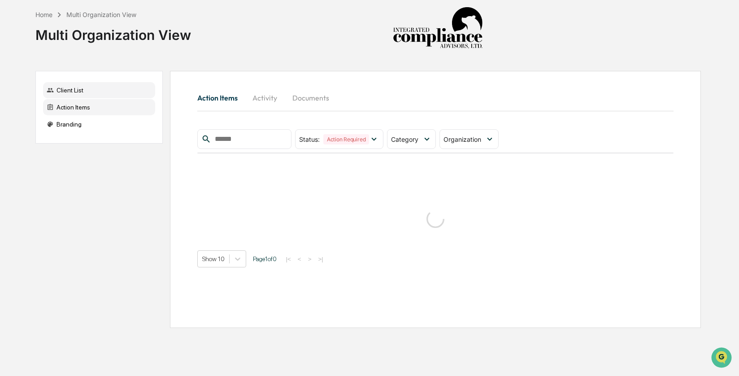  What do you see at coordinates (92, 117) in the screenshot?
I see `span: Attestations` at bounding box center [92, 117].